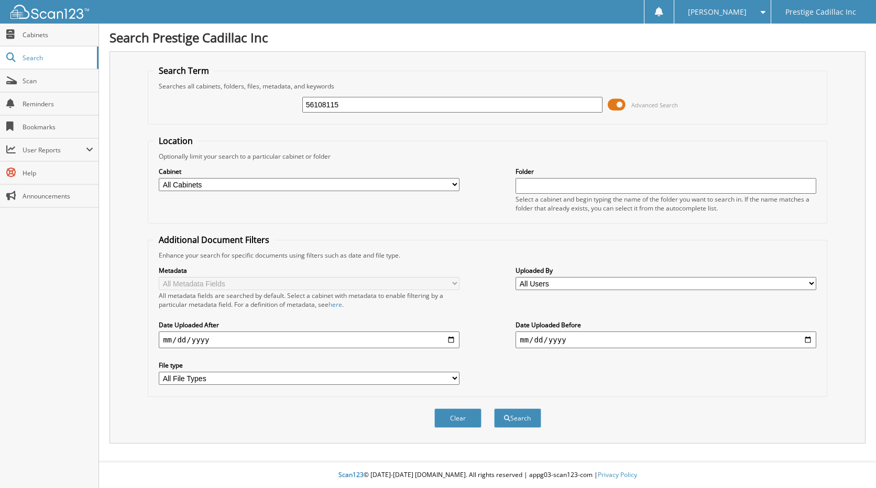 This screenshot has width=876, height=488. I want to click on a: Privacy Policy, so click(617, 475).